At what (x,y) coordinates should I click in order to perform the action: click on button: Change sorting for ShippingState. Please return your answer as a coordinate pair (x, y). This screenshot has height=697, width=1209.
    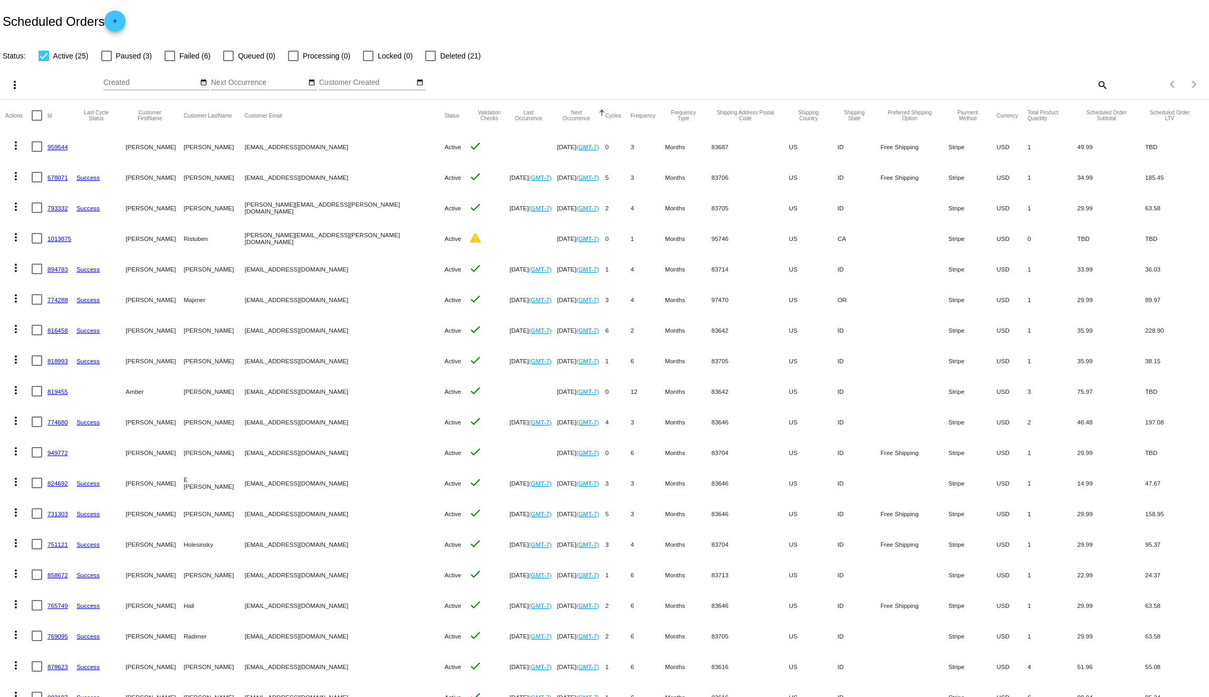
    Looking at the image, I should click on (854, 116).